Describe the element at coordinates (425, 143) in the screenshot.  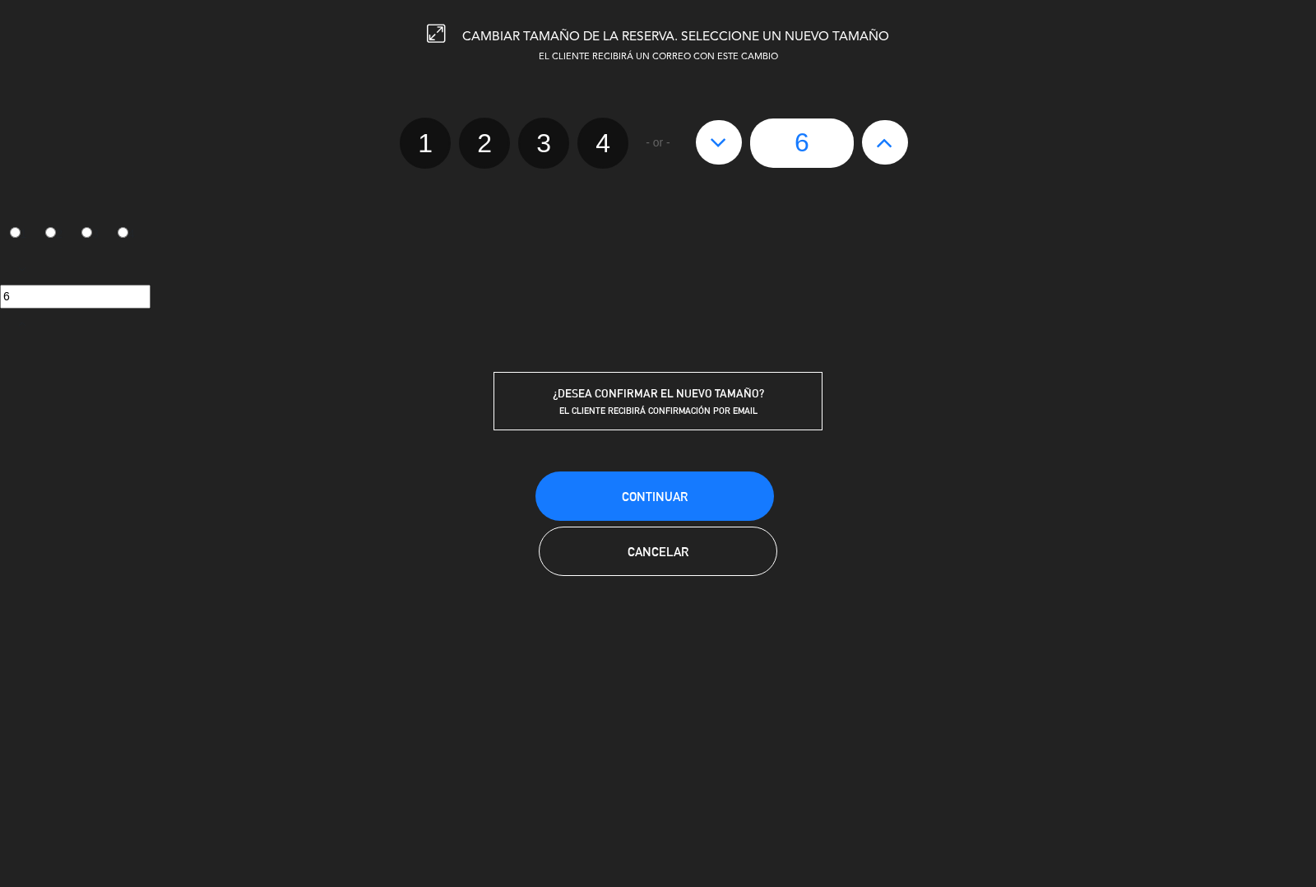
I see `label: 1` at that location.